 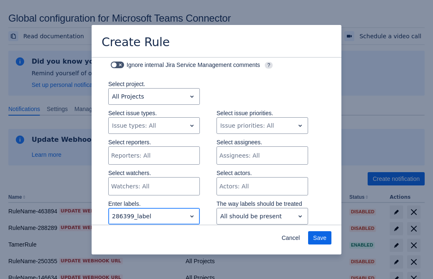 I want to click on p: Select assignees., so click(x=262, y=142).